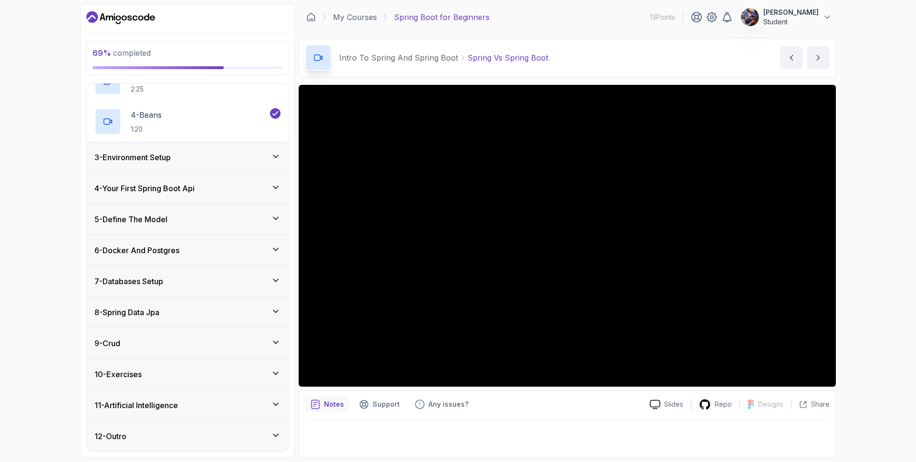 This screenshot has width=916, height=462. What do you see at coordinates (107, 343) in the screenshot?
I see `h3: 9 - Crud` at bounding box center [107, 343].